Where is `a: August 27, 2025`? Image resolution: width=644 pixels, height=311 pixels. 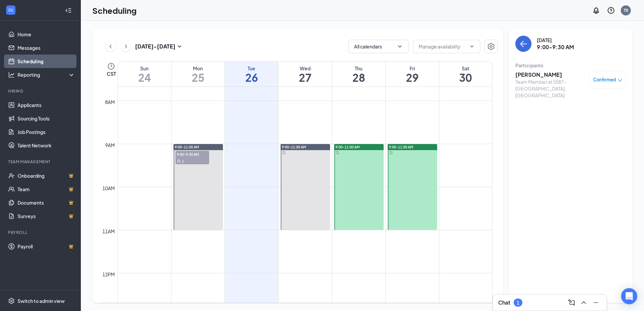 a: August 27, 2025 is located at coordinates (305, 74).